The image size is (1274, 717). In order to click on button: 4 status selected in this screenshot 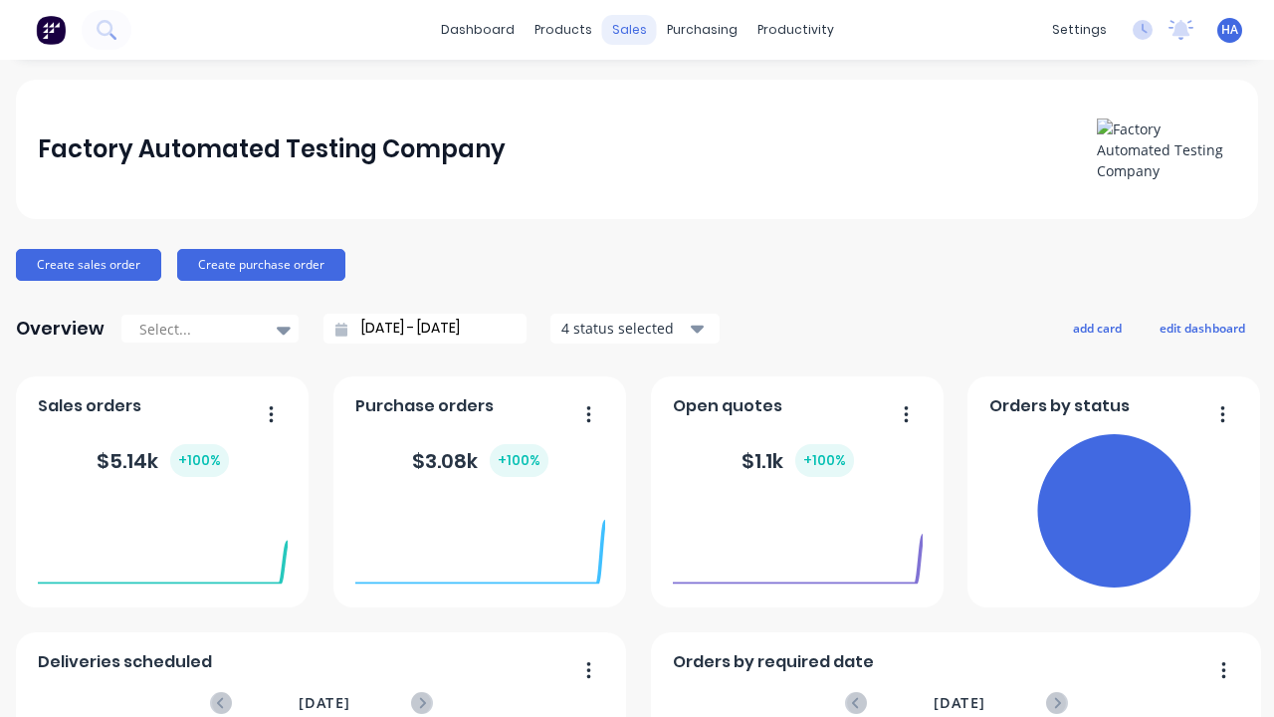, I will do `click(635, 328)`.